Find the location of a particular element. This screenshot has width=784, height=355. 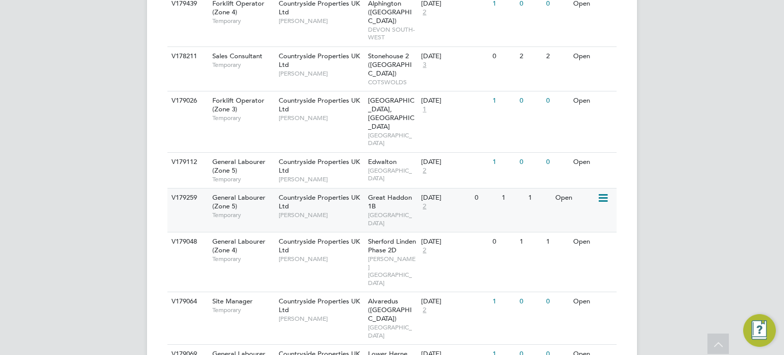

div: V178211 is located at coordinates (187, 56).